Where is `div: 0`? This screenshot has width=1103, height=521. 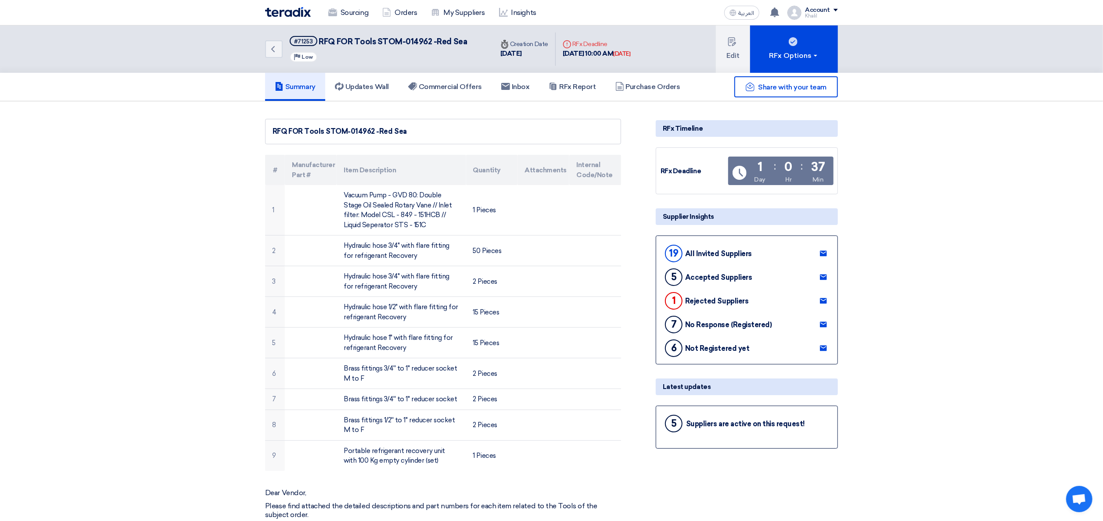 div: 0 is located at coordinates (788, 167).